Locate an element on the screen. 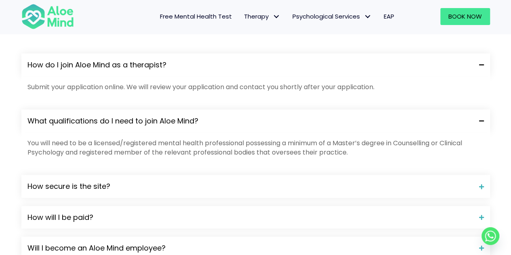  span: Will I become an Aloe Mind employee? is located at coordinates (250, 248).